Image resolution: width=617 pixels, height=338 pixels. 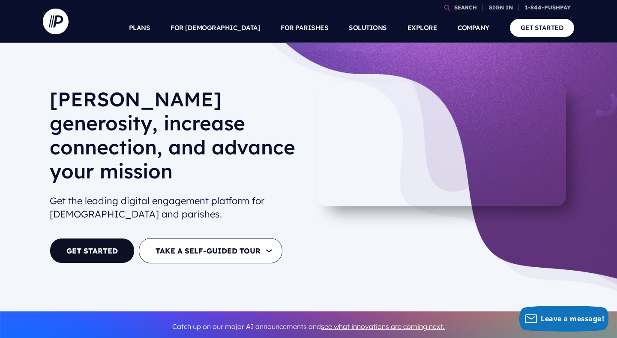 What do you see at coordinates (211, 250) in the screenshot?
I see `button: TAKE A SELF-GUIDED TOUR` at bounding box center [211, 250].